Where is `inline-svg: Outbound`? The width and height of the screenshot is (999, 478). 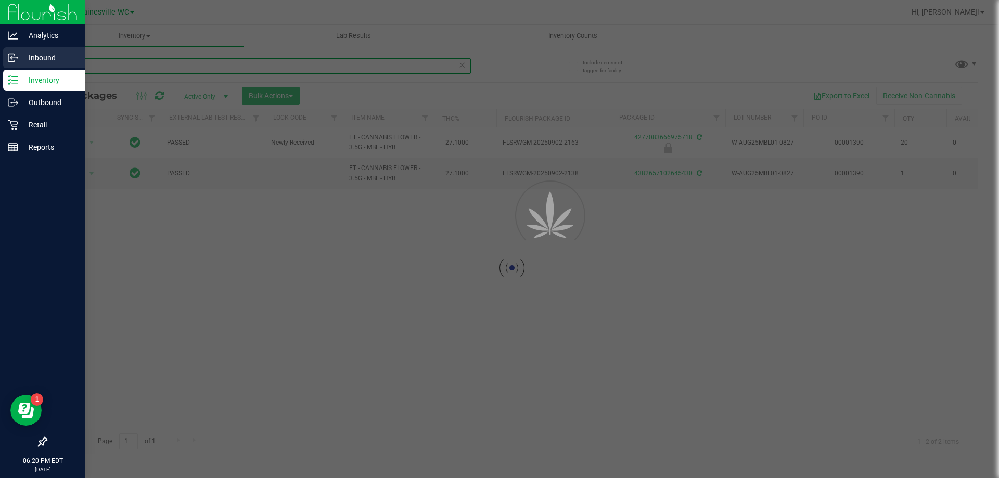 inline-svg: Outbound is located at coordinates (13, 103).